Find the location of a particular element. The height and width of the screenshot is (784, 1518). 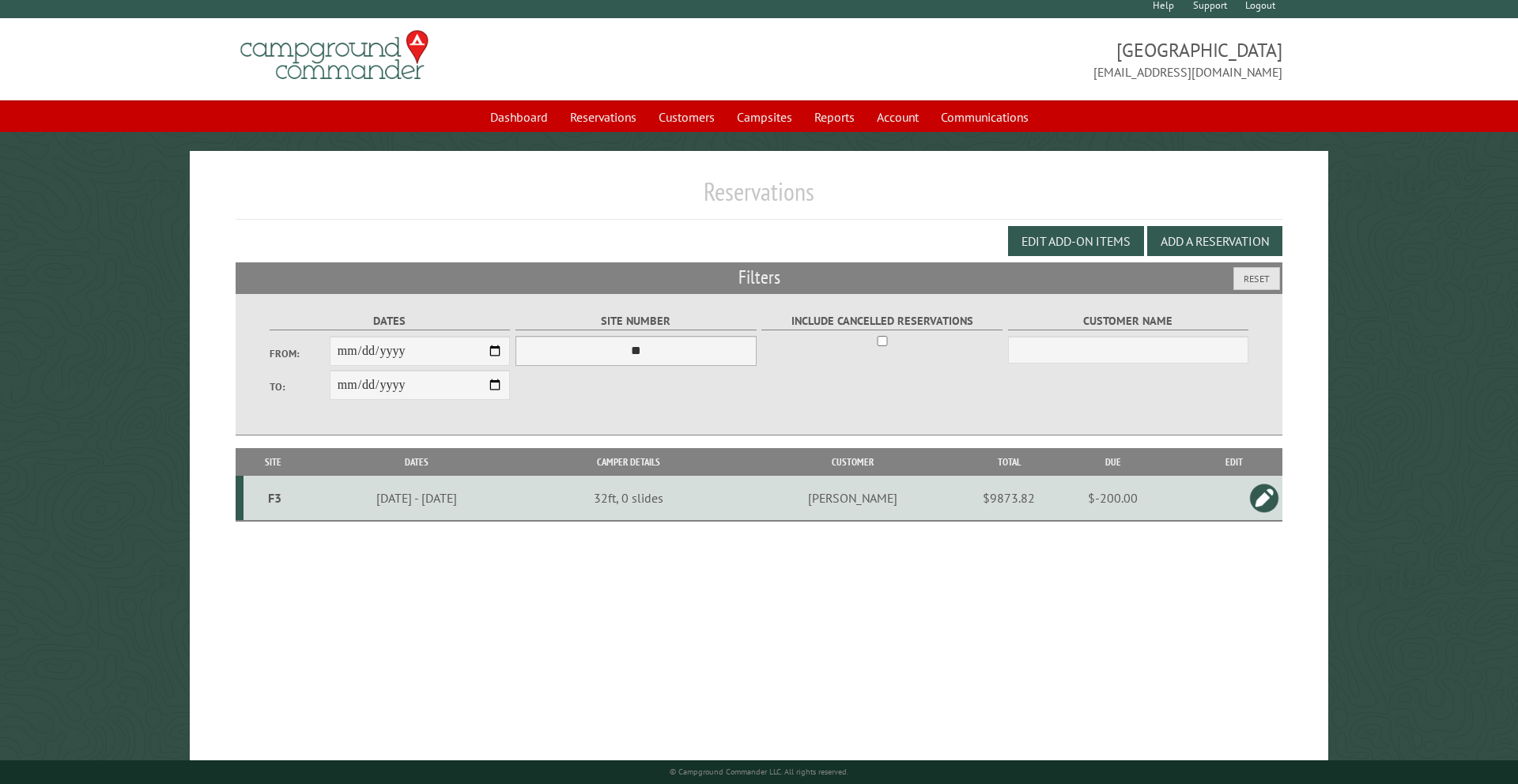

td: $-200.00 is located at coordinates (1113, 498).